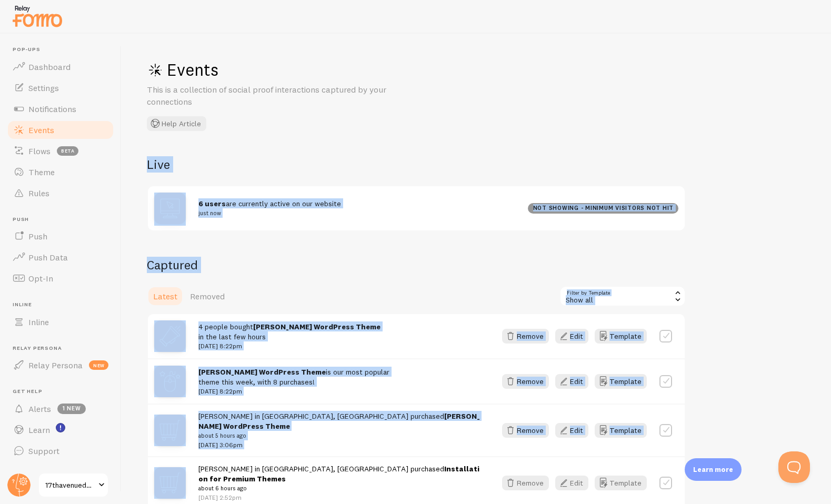 The height and width of the screenshot is (504, 831). I want to click on span: Removed, so click(207, 296).